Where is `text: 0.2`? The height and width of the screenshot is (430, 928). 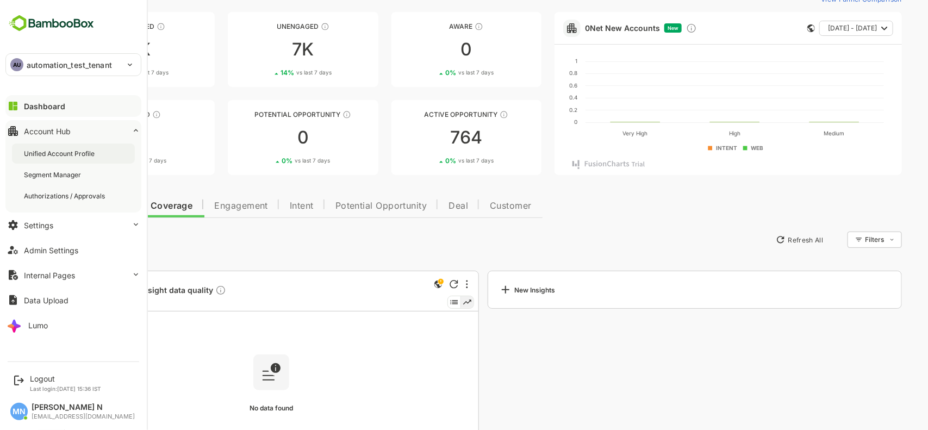 text: 0.2 is located at coordinates (535, 110).